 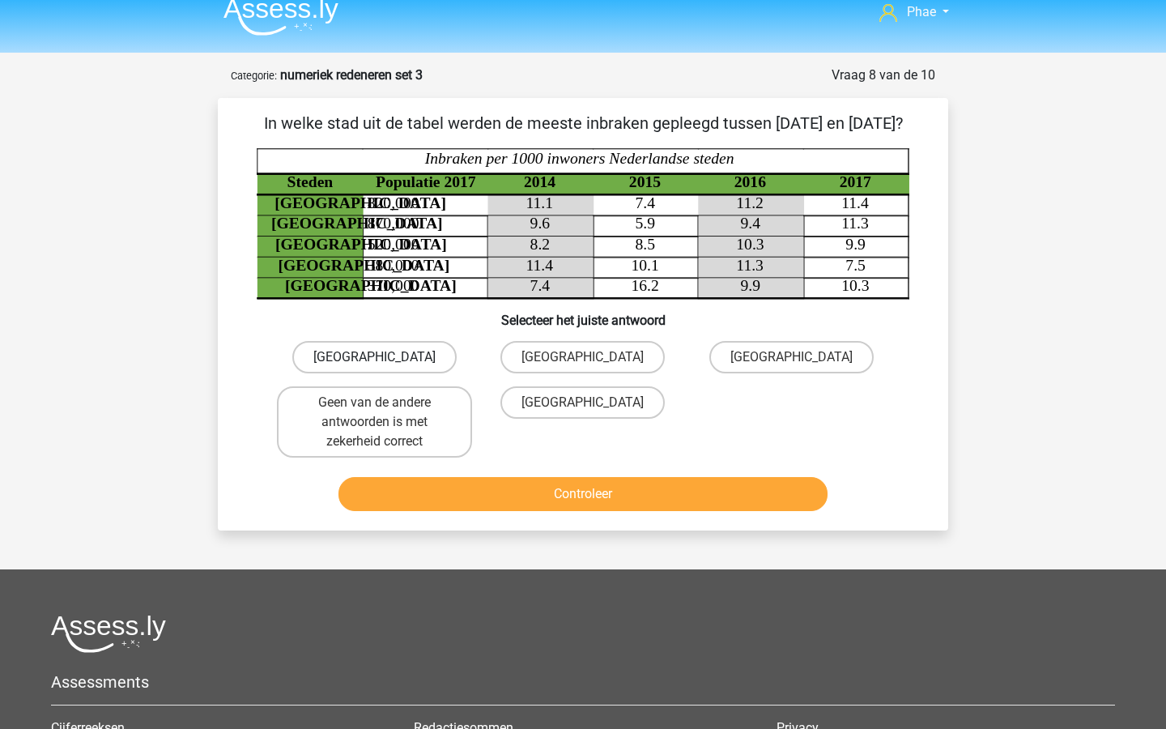 I want to click on tspan: 870,000, so click(x=394, y=224).